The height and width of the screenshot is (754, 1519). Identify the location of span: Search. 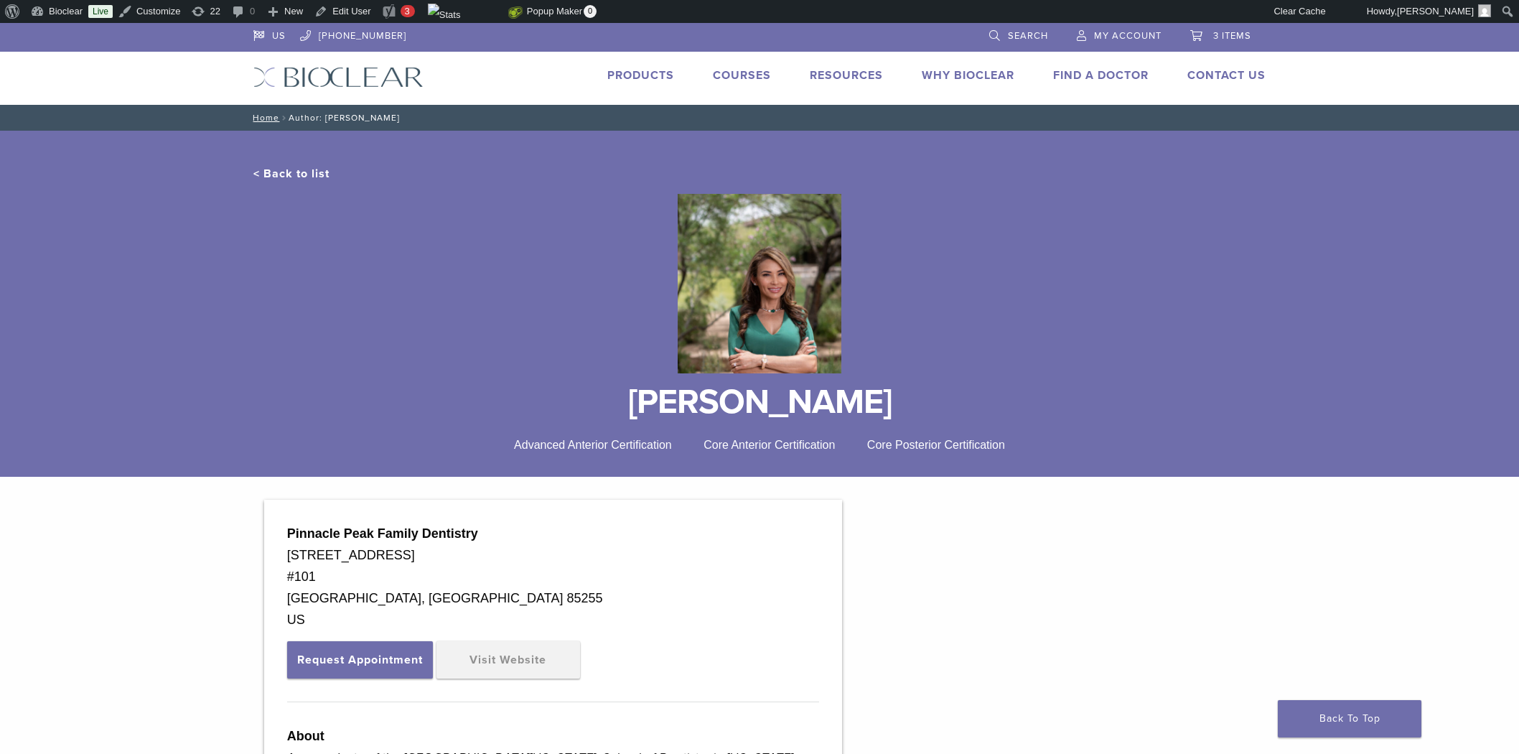
(1028, 36).